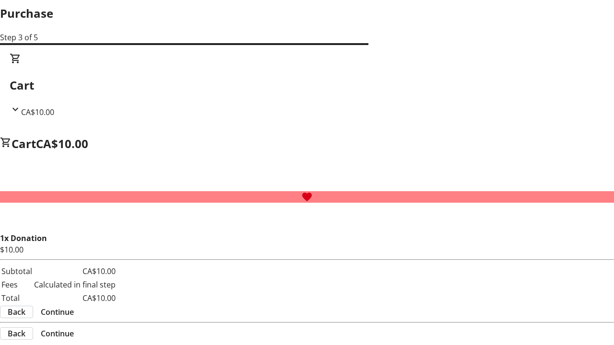 The height and width of the screenshot is (345, 614). What do you see at coordinates (17, 298) in the screenshot?
I see `td: Total` at bounding box center [17, 298].